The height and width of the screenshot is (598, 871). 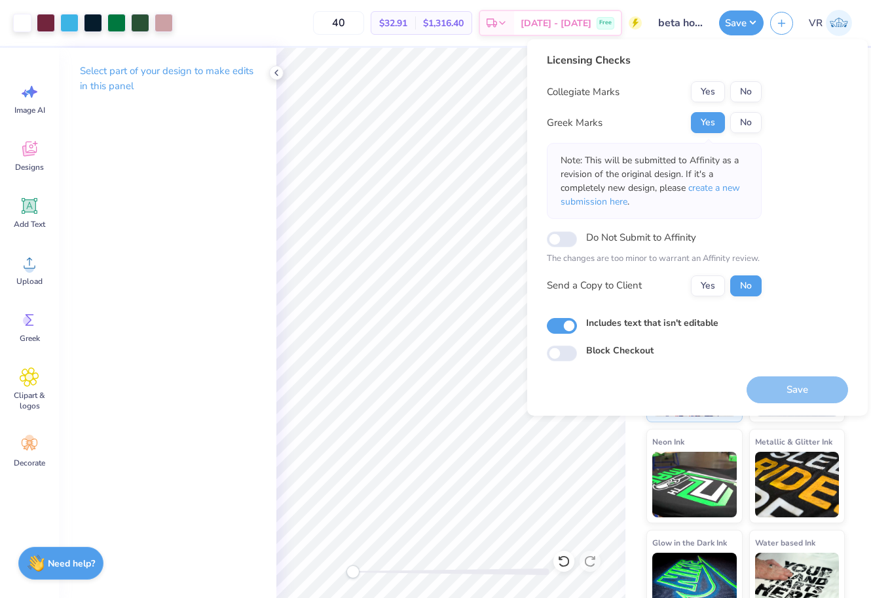 I want to click on label: Block Checkout, so click(x=620, y=350).